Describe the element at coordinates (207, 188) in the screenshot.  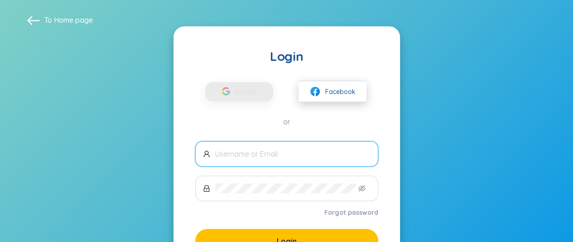
I see `span: lock` at that location.